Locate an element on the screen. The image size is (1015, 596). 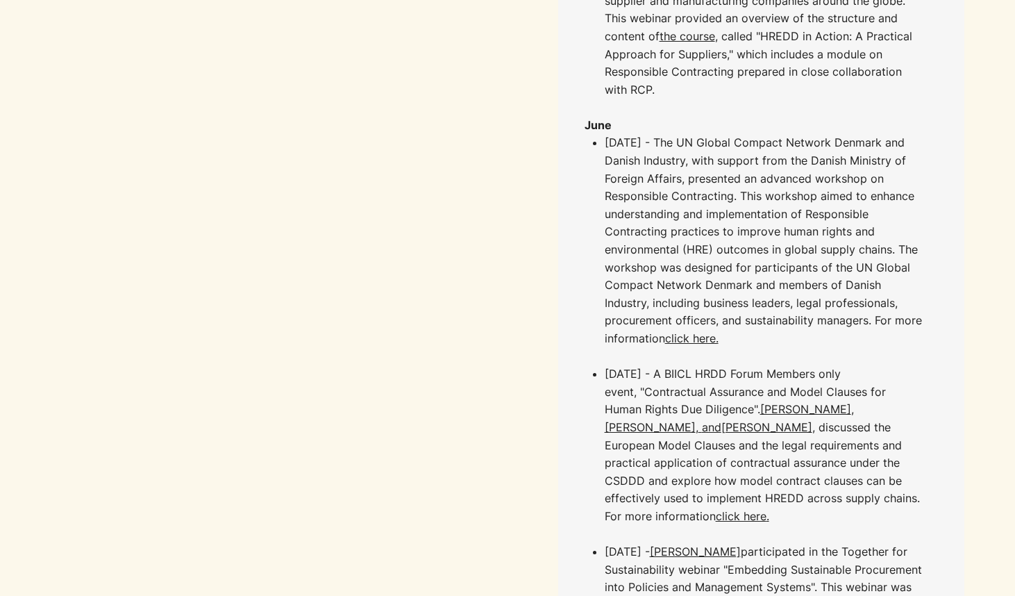
a: click here is located at coordinates (741, 516).